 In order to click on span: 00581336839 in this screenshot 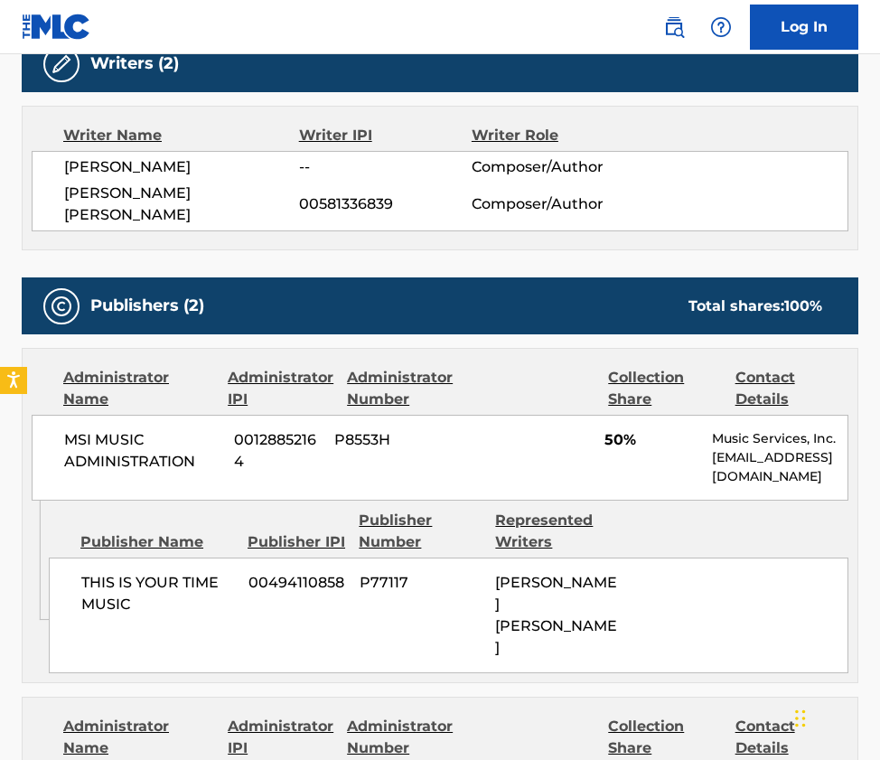, I will do `click(385, 204)`.